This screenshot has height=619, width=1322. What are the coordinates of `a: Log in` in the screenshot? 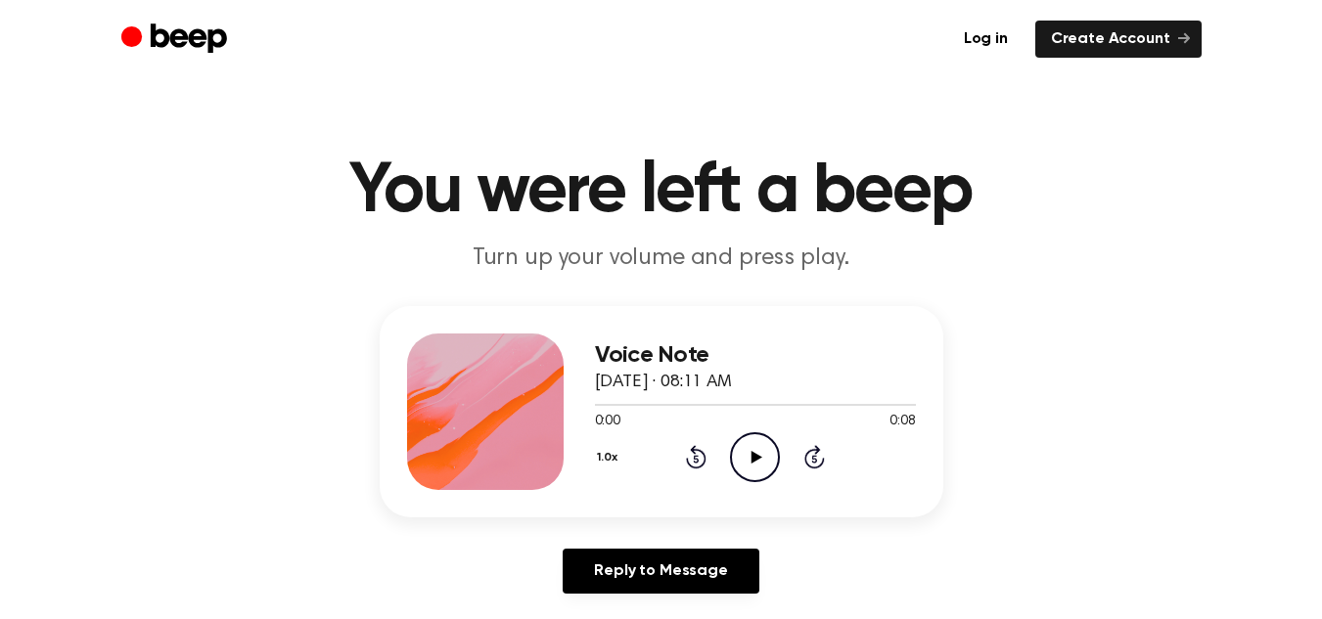 It's located at (985, 39).